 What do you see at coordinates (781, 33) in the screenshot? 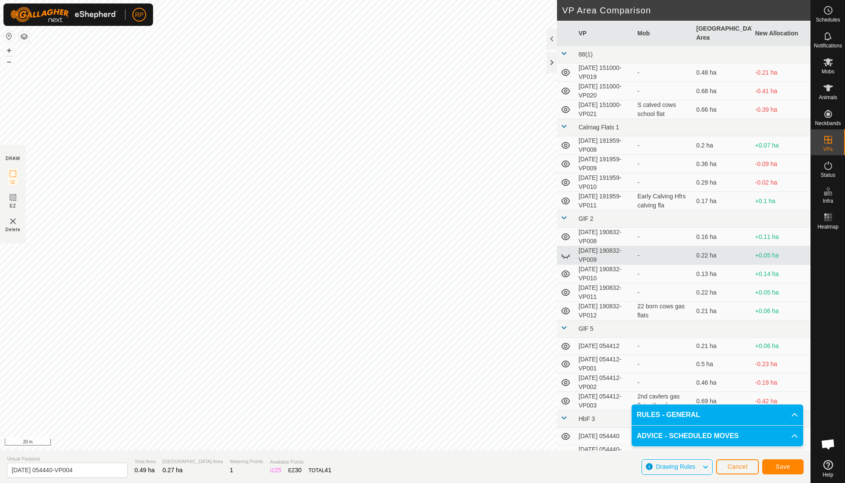
I see `th: New Allocation` at bounding box center [781, 33].